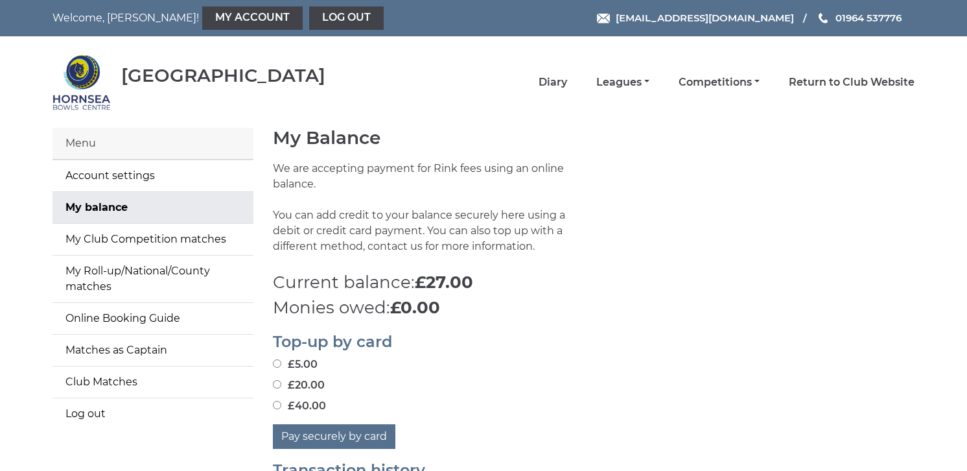 The width and height of the screenshot is (967, 471). What do you see at coordinates (82, 82) in the screenshot?
I see `img: Hornsea Bowls Centre` at bounding box center [82, 82].